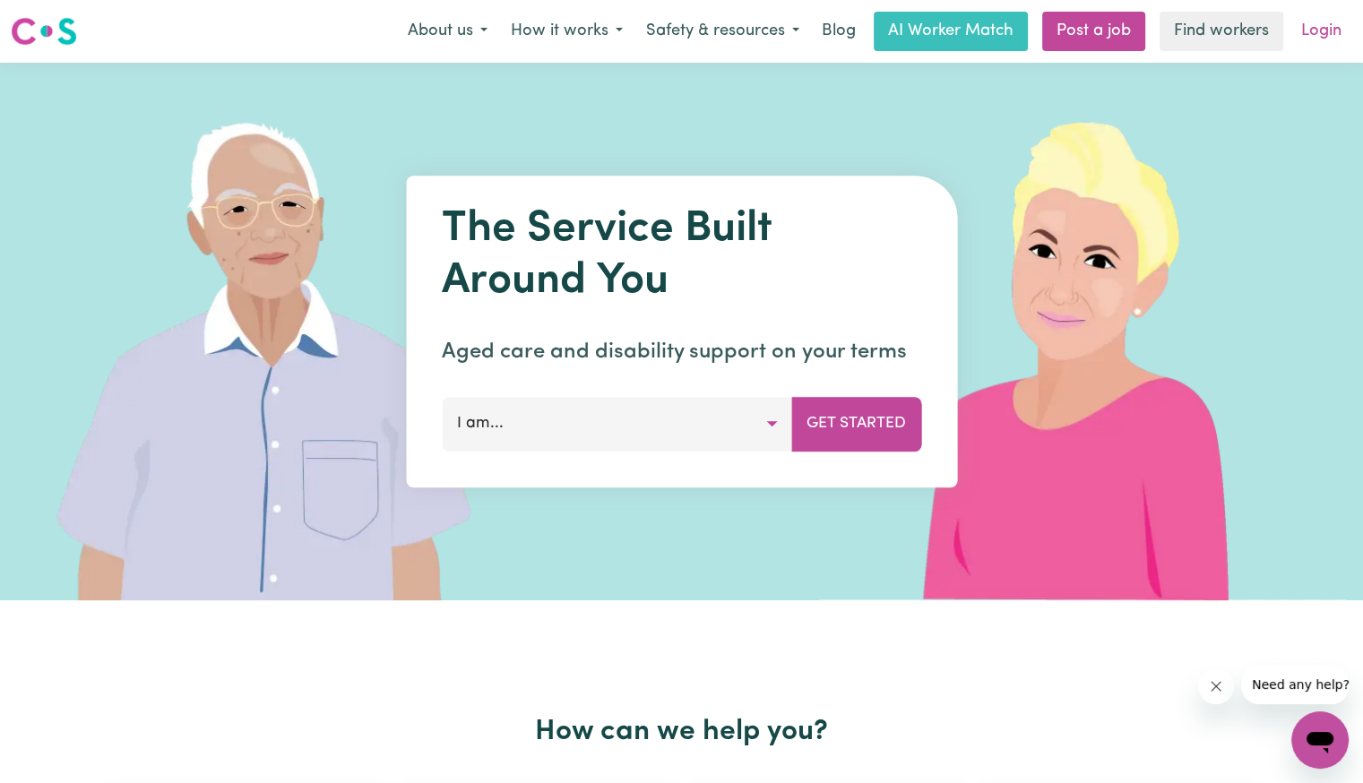 The width and height of the screenshot is (1363, 783). What do you see at coordinates (59, 20) in the screenshot?
I see `span: Need any help?` at bounding box center [59, 20].